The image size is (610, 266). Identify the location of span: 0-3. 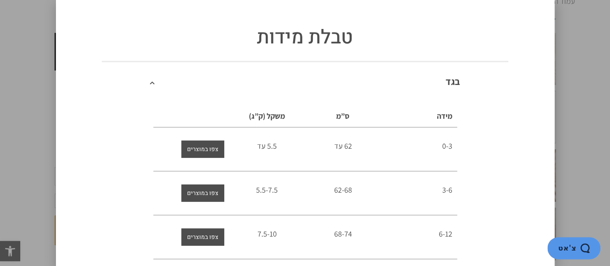
(447, 146).